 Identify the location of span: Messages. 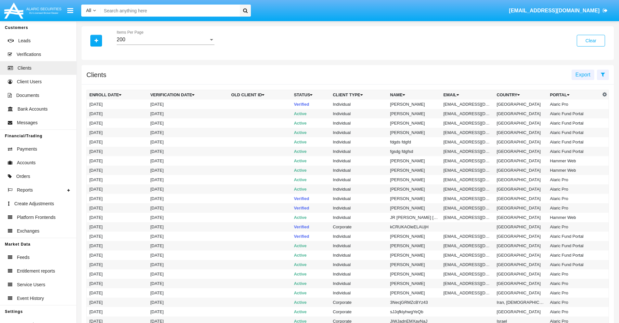
(27, 122).